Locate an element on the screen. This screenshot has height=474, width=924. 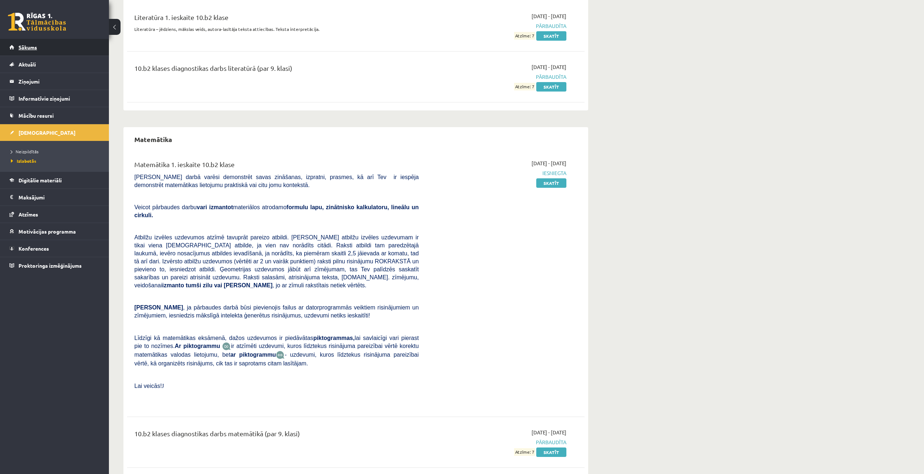
a: Neizpildītās is located at coordinates (56, 151).